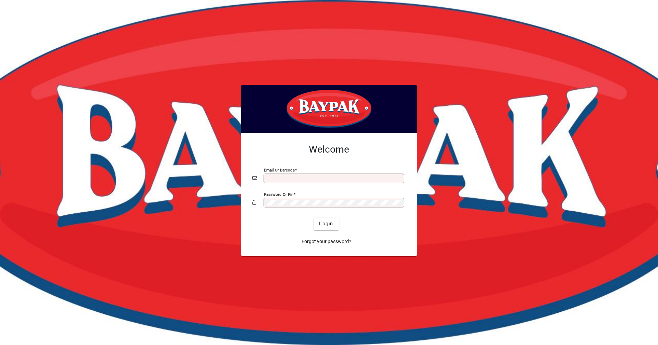 The width and height of the screenshot is (658, 345). I want to click on mat-label: Password or Pin, so click(279, 194).